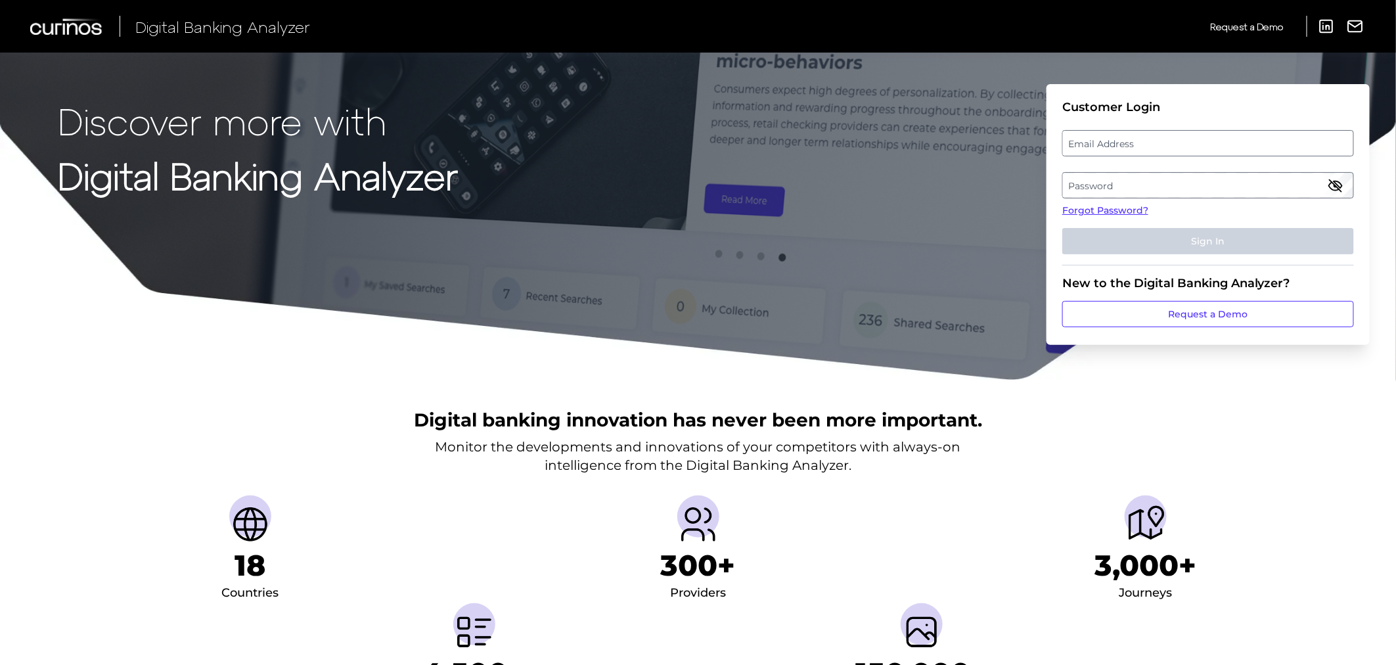 Image resolution: width=1396 pixels, height=665 pixels. Describe the element at coordinates (1247, 26) in the screenshot. I see `span: Request a Demo` at that location.